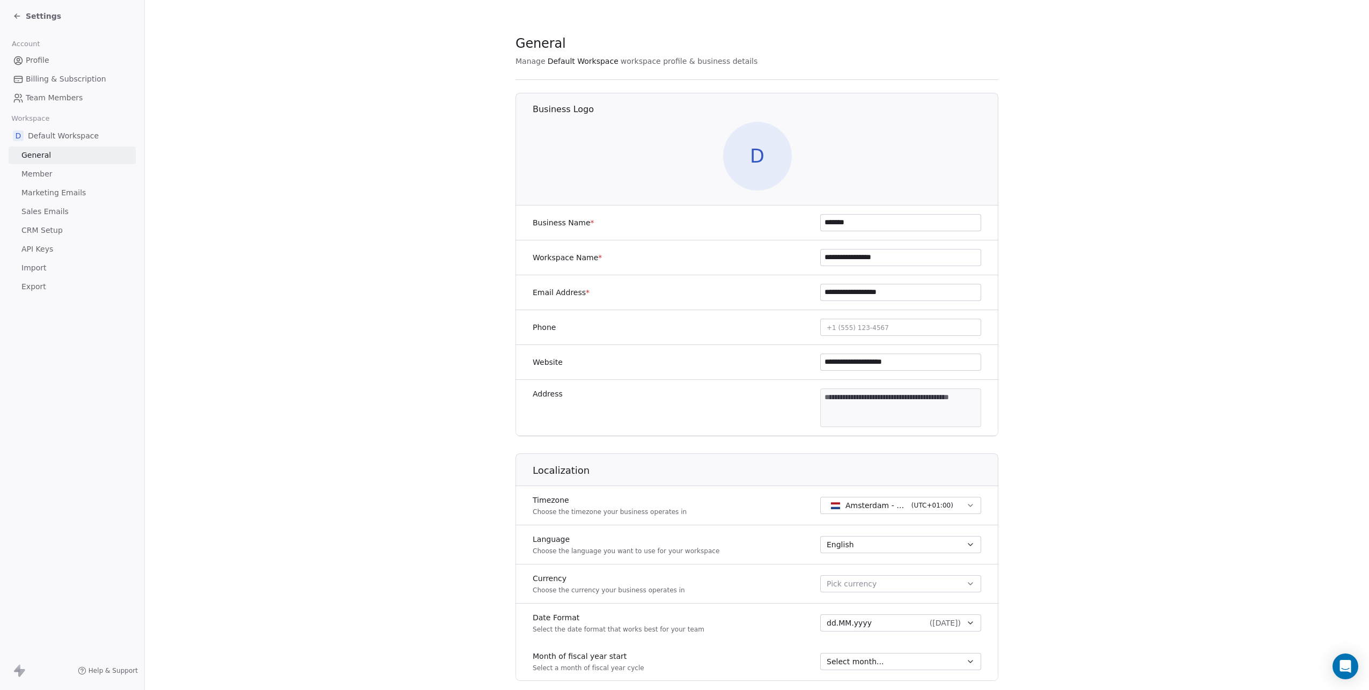 The height and width of the screenshot is (690, 1369). What do you see at coordinates (72, 286) in the screenshot?
I see `a: Export` at bounding box center [72, 286].